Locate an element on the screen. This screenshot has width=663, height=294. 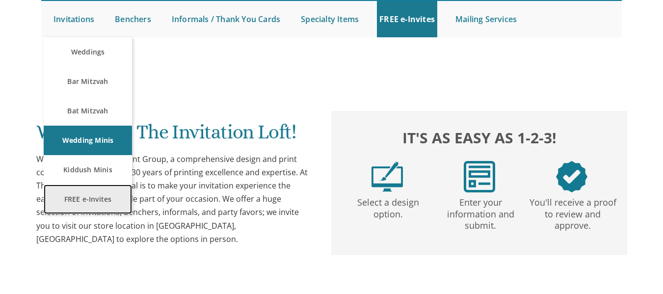
a: Benchers is located at coordinates (133, 19).